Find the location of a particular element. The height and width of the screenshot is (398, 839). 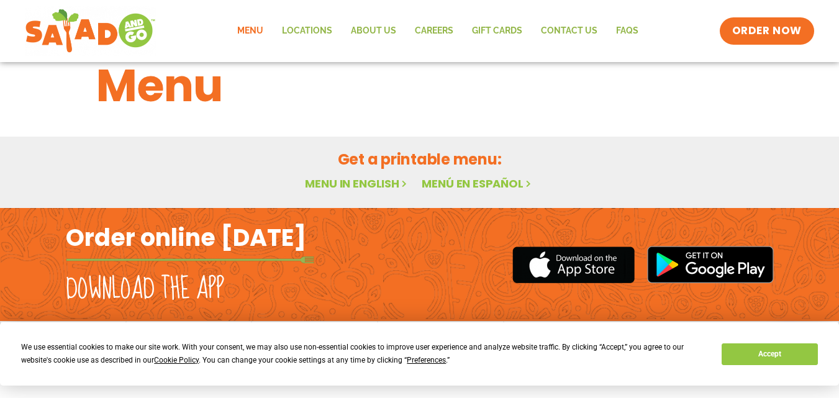

span: Cookie Policy is located at coordinates (176, 360).